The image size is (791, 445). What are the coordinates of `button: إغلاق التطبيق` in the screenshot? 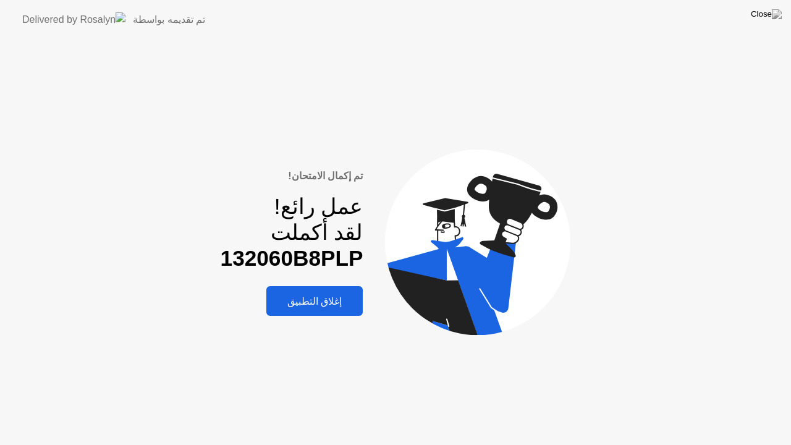 It's located at (315, 301).